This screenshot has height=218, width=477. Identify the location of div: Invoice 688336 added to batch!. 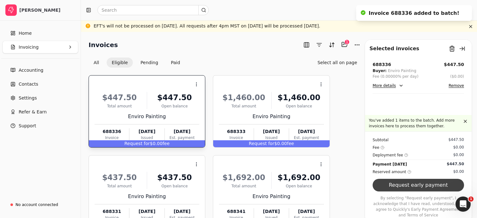
(414, 13).